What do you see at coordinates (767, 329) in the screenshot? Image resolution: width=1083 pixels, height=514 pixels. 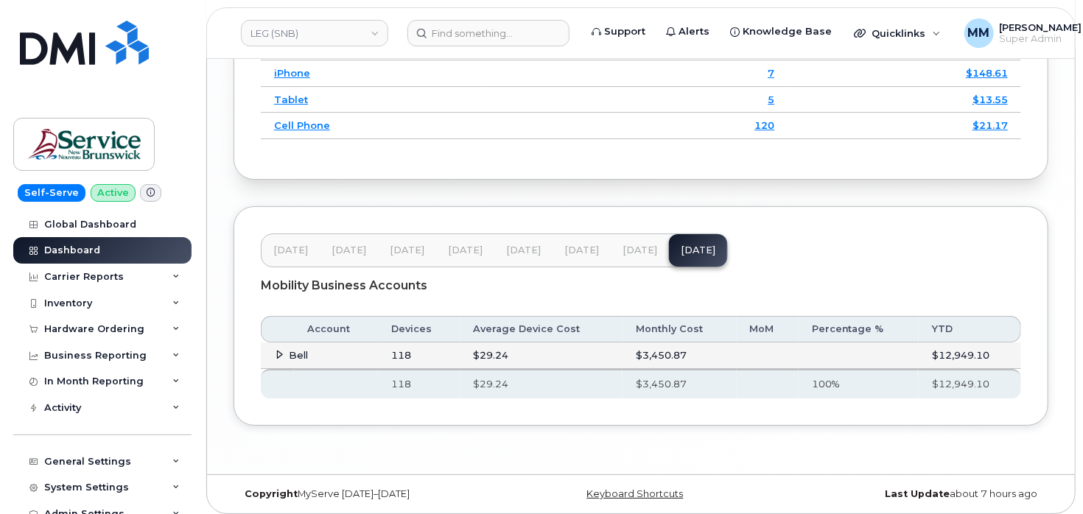 I see `th: MoM` at bounding box center [767, 329].